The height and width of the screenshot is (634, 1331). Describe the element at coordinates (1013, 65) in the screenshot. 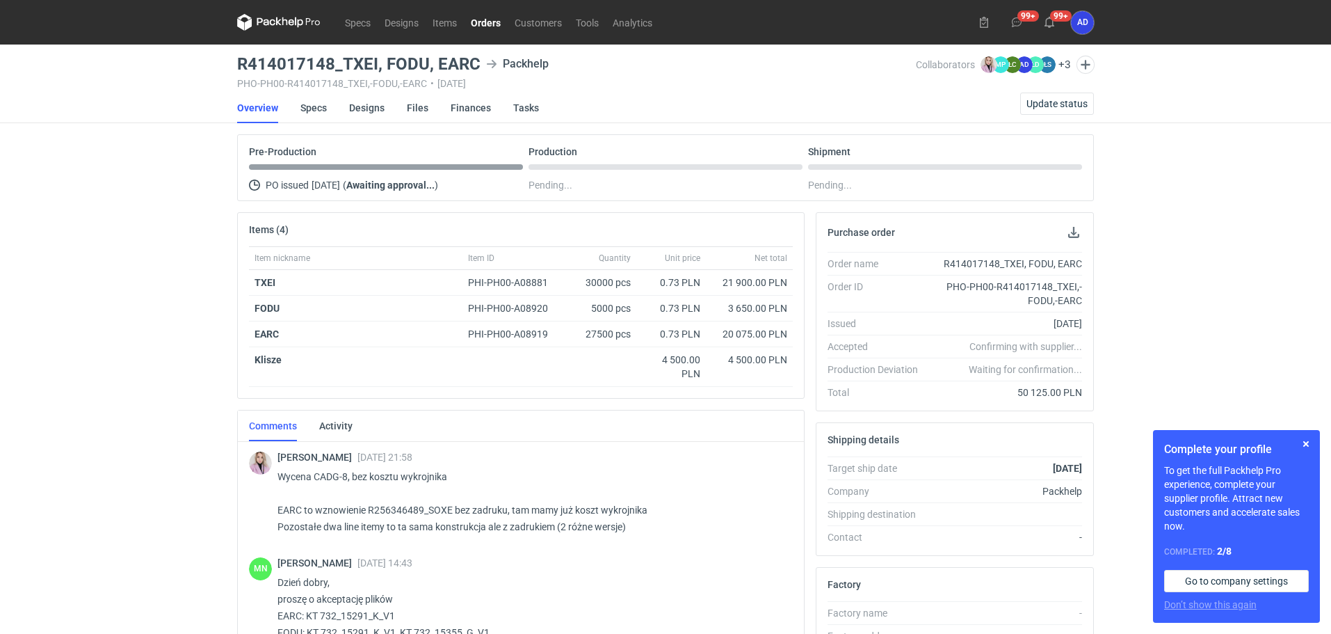

I see `figcaption: ŁC` at that location.